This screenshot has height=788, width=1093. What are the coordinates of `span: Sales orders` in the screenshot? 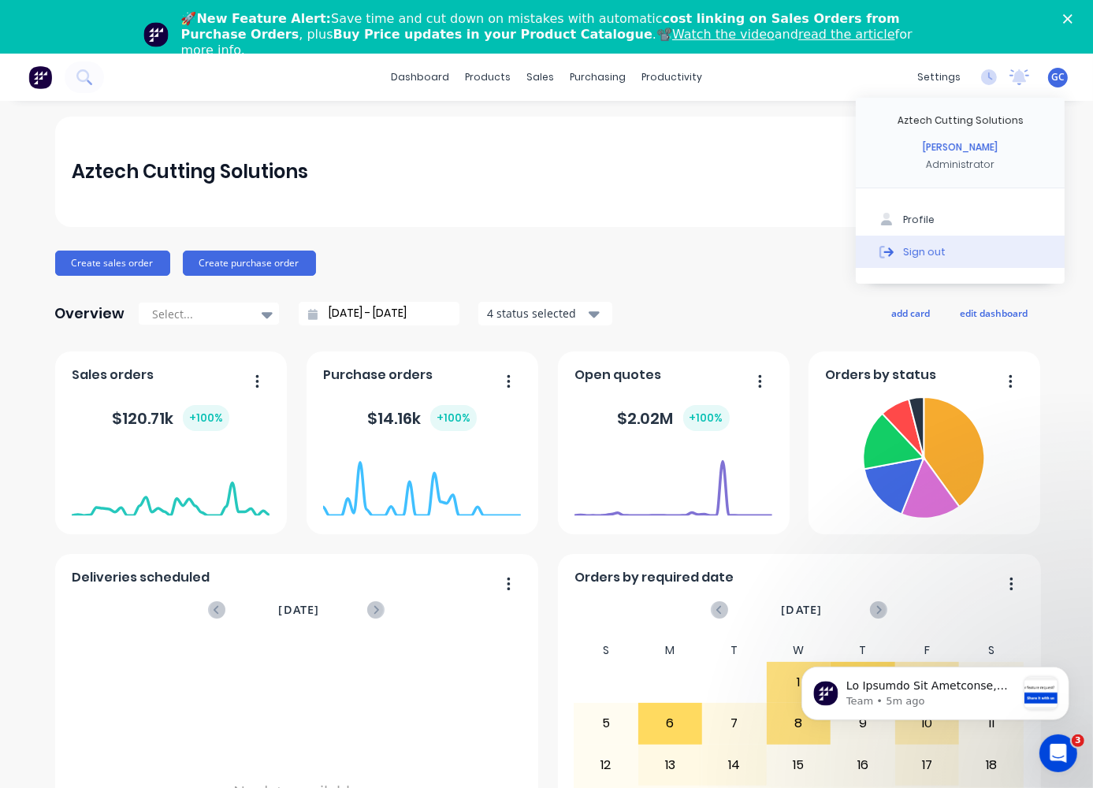 It's located at (113, 375).